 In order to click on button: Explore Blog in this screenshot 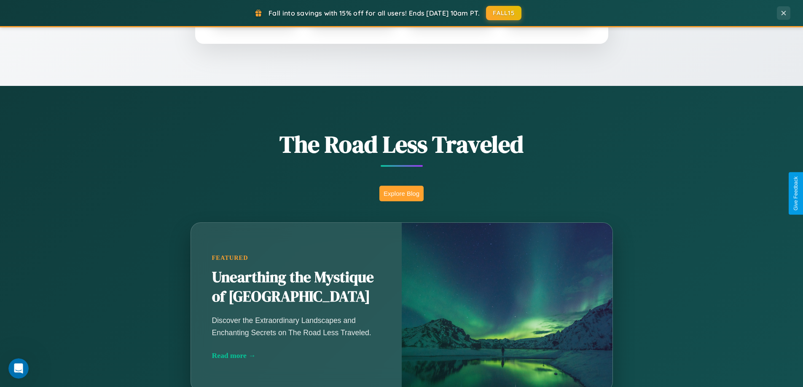, I will do `click(401, 193)`.